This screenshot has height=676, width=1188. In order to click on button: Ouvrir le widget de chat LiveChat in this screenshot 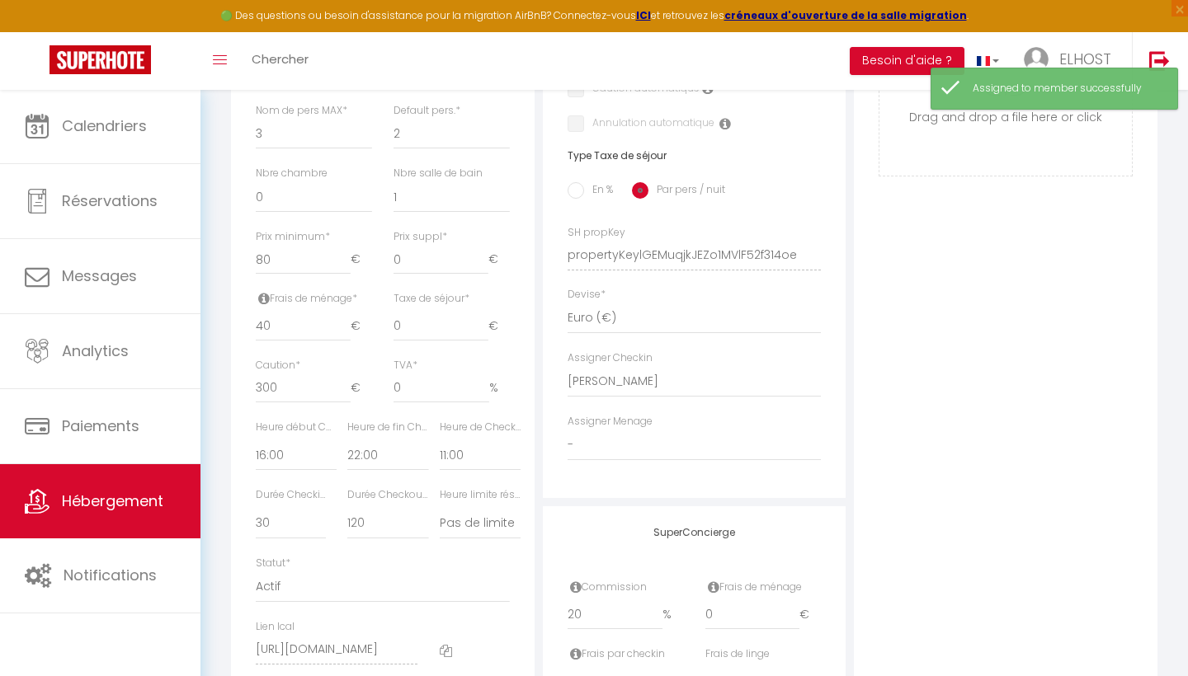, I will do `click(38, 31)`.